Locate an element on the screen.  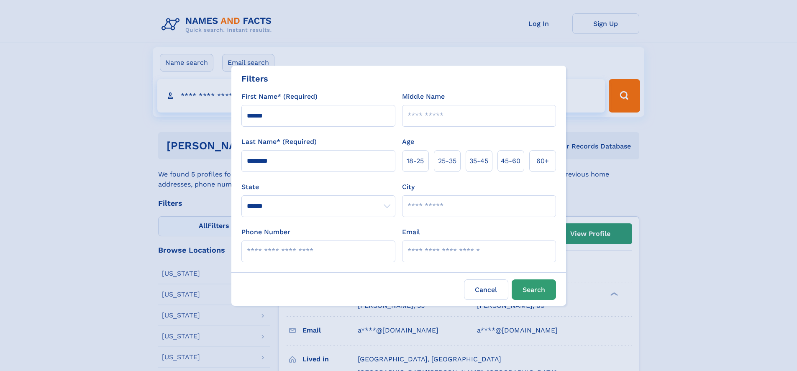
span: 45‑60 is located at coordinates (510, 161).